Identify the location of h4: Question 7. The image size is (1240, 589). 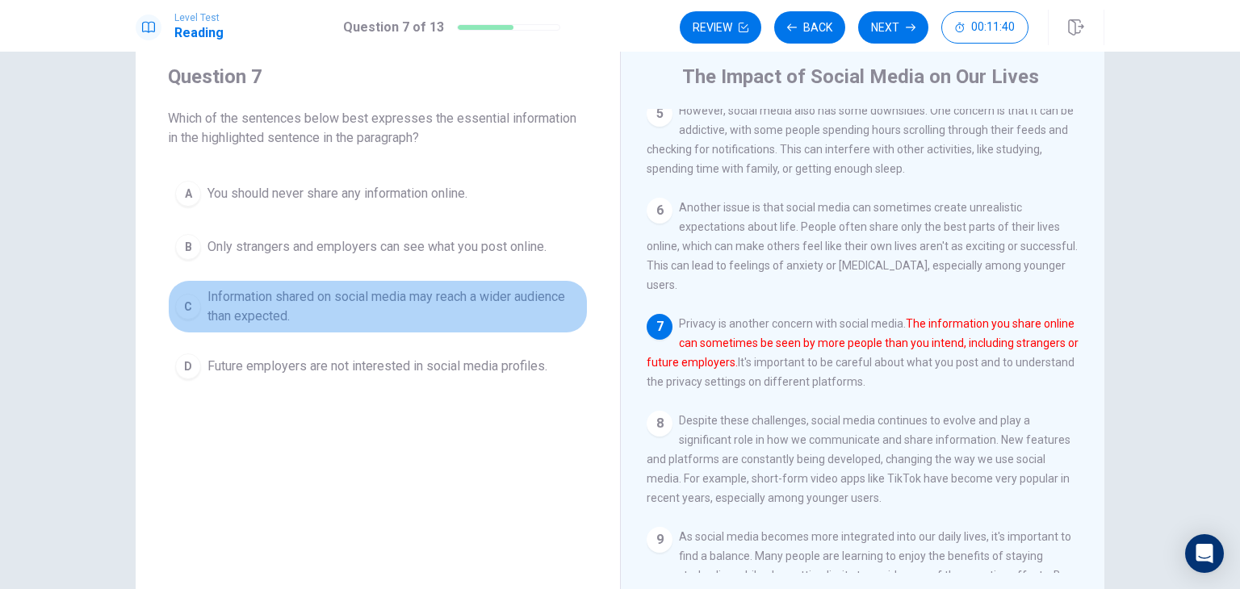
(378, 77).